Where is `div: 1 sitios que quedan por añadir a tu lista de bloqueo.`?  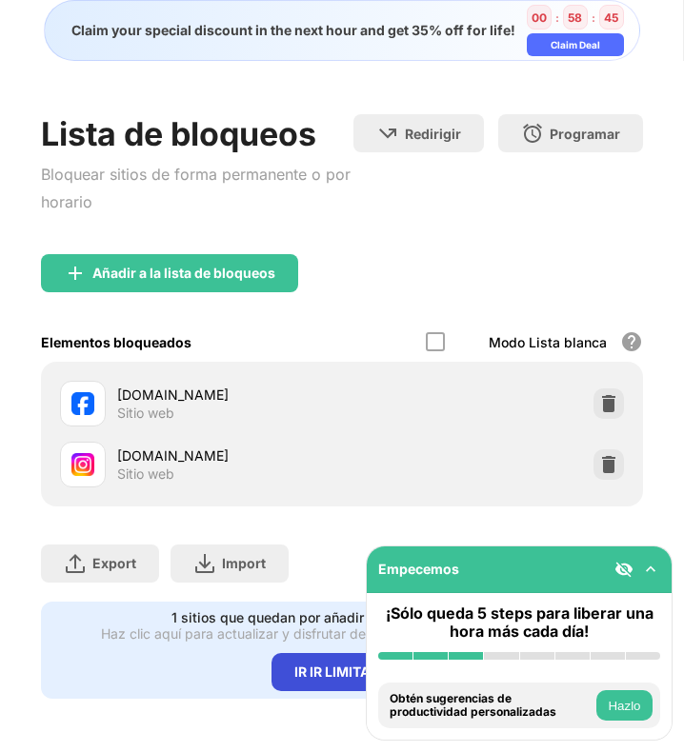
div: 1 sitios que quedan por añadir a tu lista de bloqueo. is located at coordinates (336, 617).